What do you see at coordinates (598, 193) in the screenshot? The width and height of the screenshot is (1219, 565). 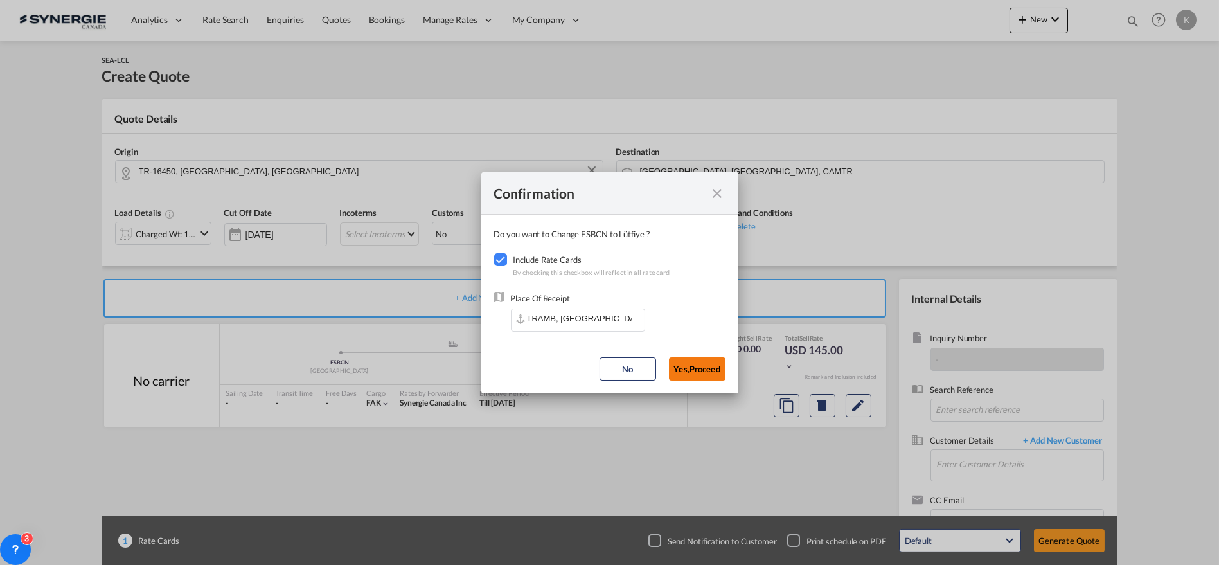 I see `div: Confirmation` at bounding box center [598, 193].